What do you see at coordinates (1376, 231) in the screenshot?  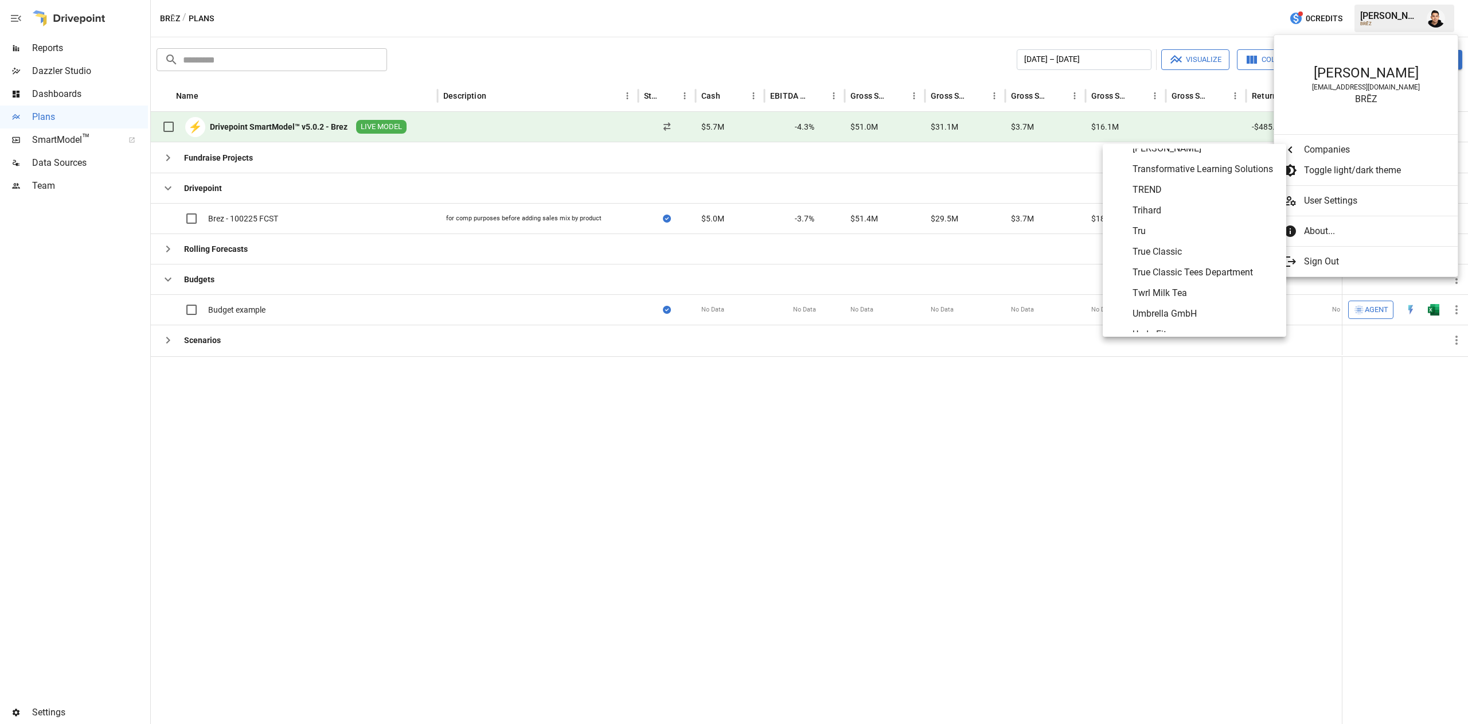 I see `span: About...` at bounding box center [1376, 231].